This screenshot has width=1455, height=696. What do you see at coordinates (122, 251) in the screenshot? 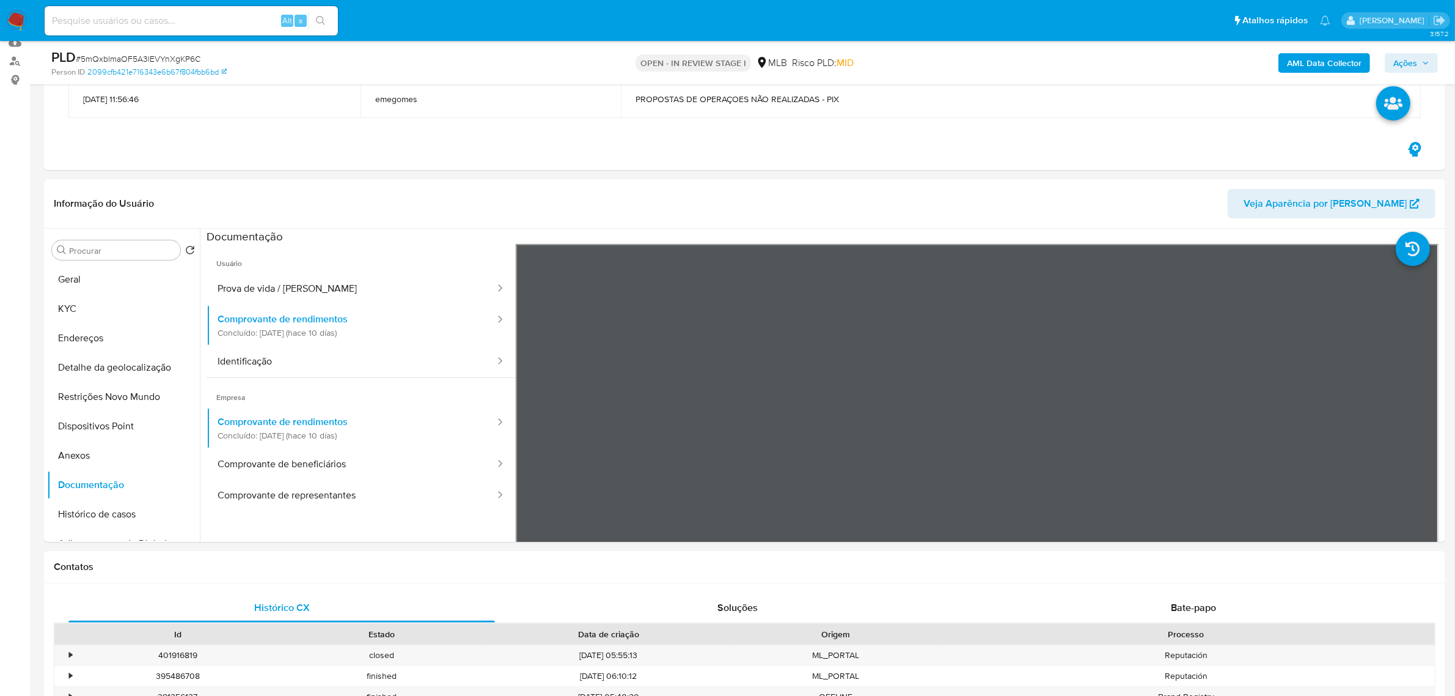
I see `input: Procurar` at bounding box center [122, 251].